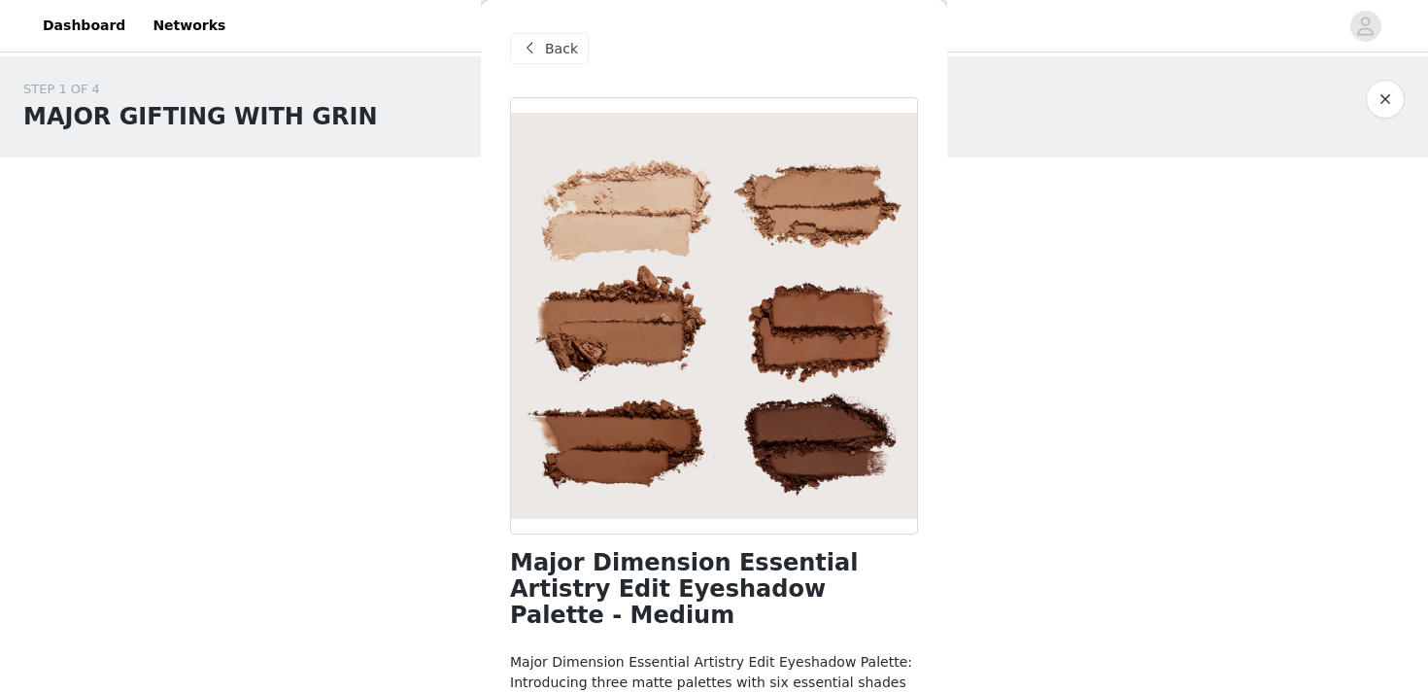 The image size is (1428, 692). Describe the element at coordinates (84, 25) in the screenshot. I see `a: Dashboard` at that location.